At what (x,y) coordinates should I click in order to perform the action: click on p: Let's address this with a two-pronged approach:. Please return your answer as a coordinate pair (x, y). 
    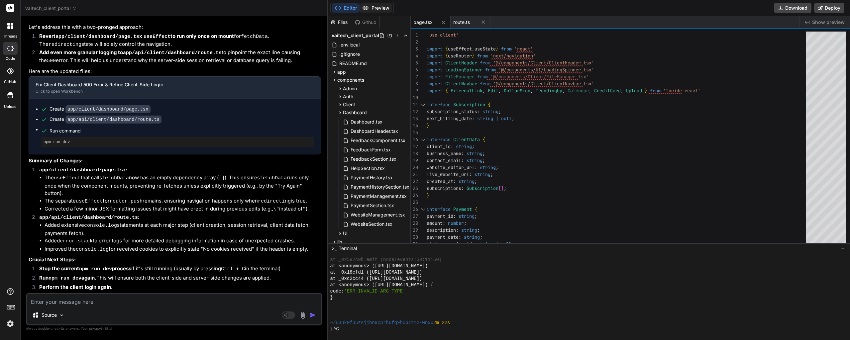
    Looking at the image, I should click on (175, 27).